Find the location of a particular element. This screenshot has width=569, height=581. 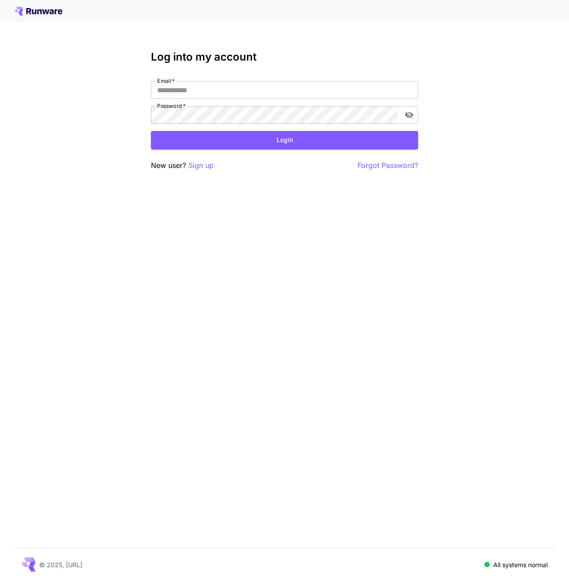

p: All systems normal is located at coordinates (521, 565).